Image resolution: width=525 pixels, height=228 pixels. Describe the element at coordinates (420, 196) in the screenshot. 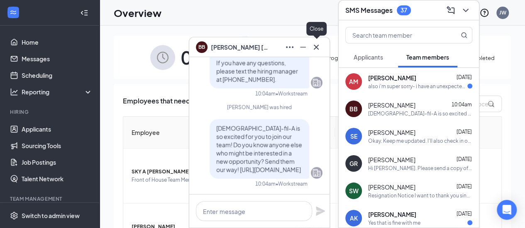

I see `div: Resignation Notice I want to thank you sincerely for the opportunity to join this team. Although ...` at that location.